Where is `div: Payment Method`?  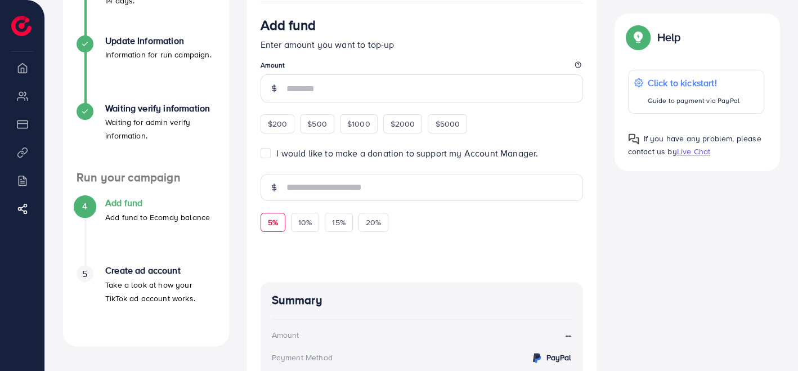
div: Payment Method is located at coordinates (302, 358).